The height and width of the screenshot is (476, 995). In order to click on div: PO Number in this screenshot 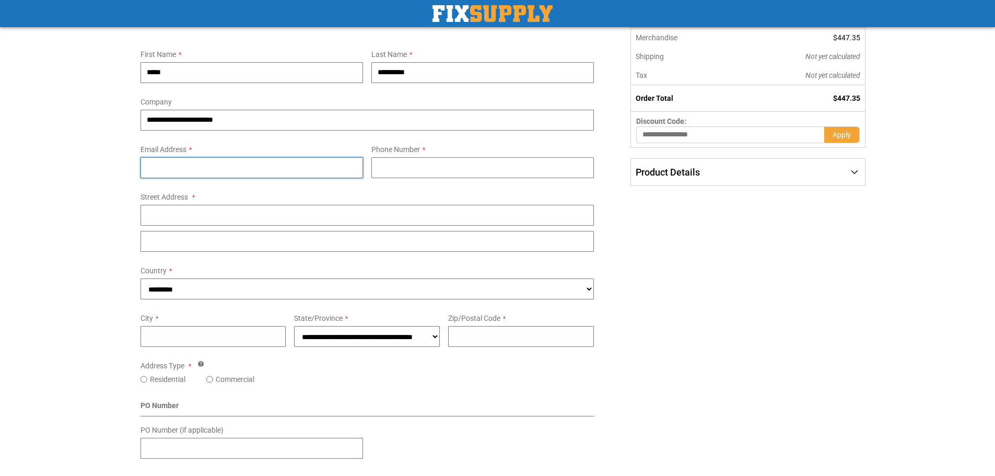, I will do `click(367, 408)`.